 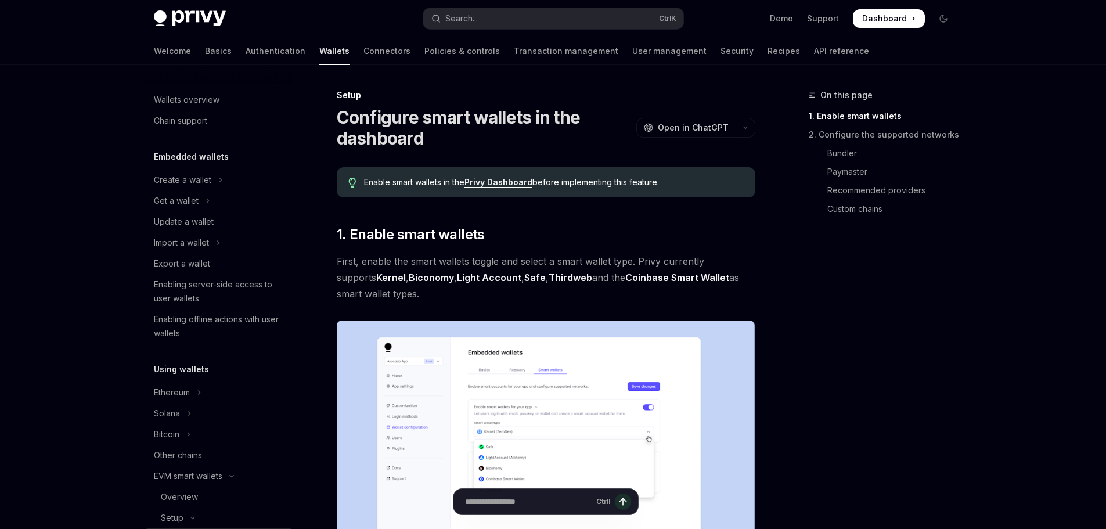 What do you see at coordinates (782, 19) in the screenshot?
I see `a: Demo` at bounding box center [782, 19].